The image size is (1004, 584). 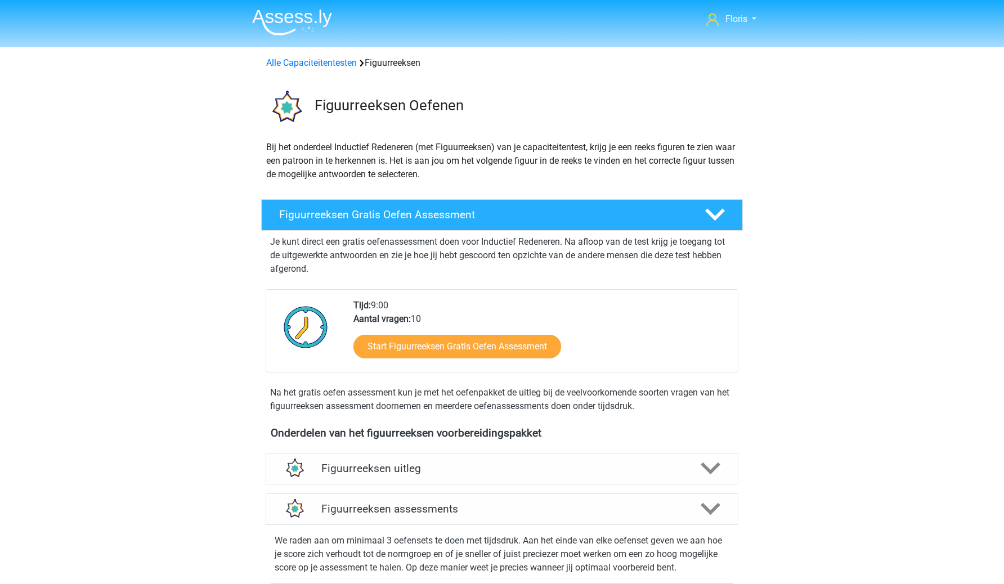 I want to click on img: figuurreeksen, so click(x=285, y=107).